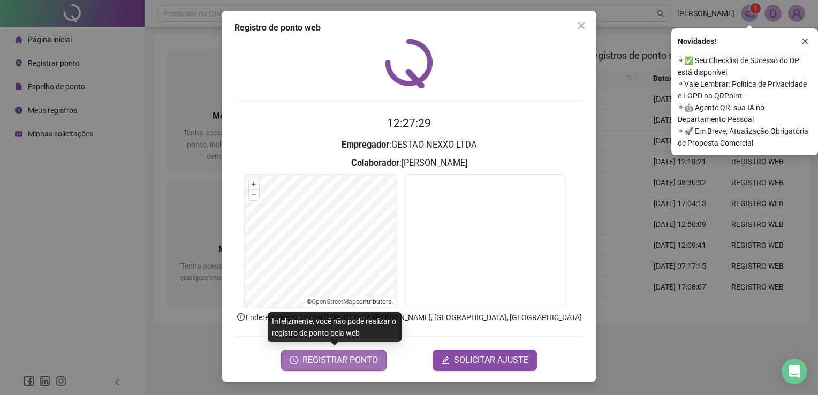  What do you see at coordinates (697, 41) in the screenshot?
I see `span: Novidades !` at bounding box center [697, 41].